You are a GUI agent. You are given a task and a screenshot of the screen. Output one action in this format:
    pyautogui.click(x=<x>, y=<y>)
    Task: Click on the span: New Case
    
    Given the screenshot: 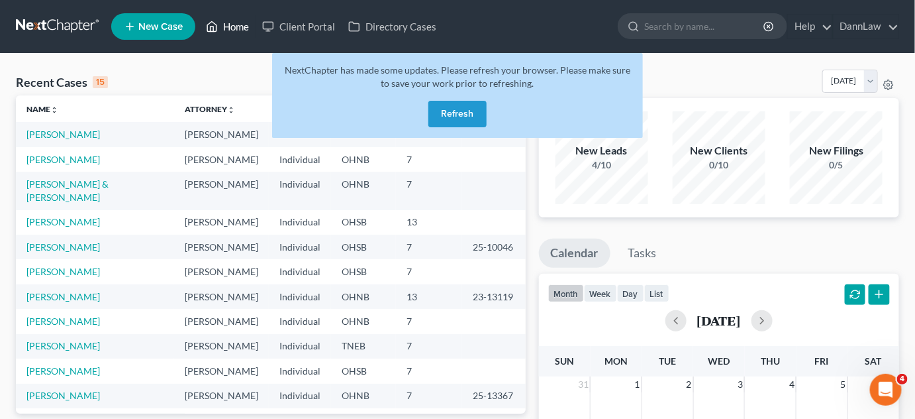 What is the action you would take?
    pyautogui.click(x=160, y=26)
    